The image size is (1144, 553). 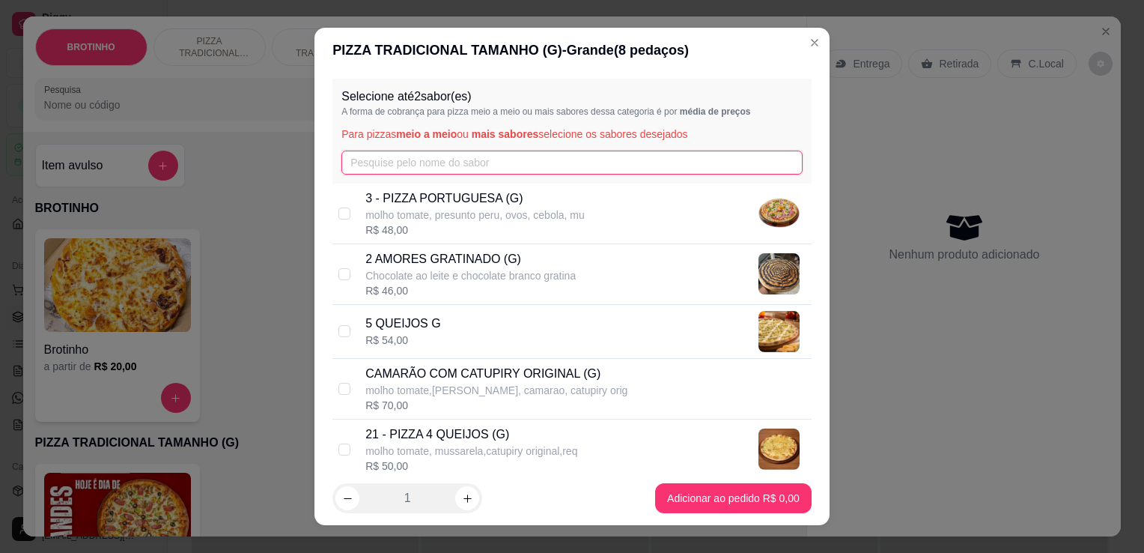 What do you see at coordinates (407, 498) in the screenshot?
I see `p: 1` at bounding box center [407, 498].